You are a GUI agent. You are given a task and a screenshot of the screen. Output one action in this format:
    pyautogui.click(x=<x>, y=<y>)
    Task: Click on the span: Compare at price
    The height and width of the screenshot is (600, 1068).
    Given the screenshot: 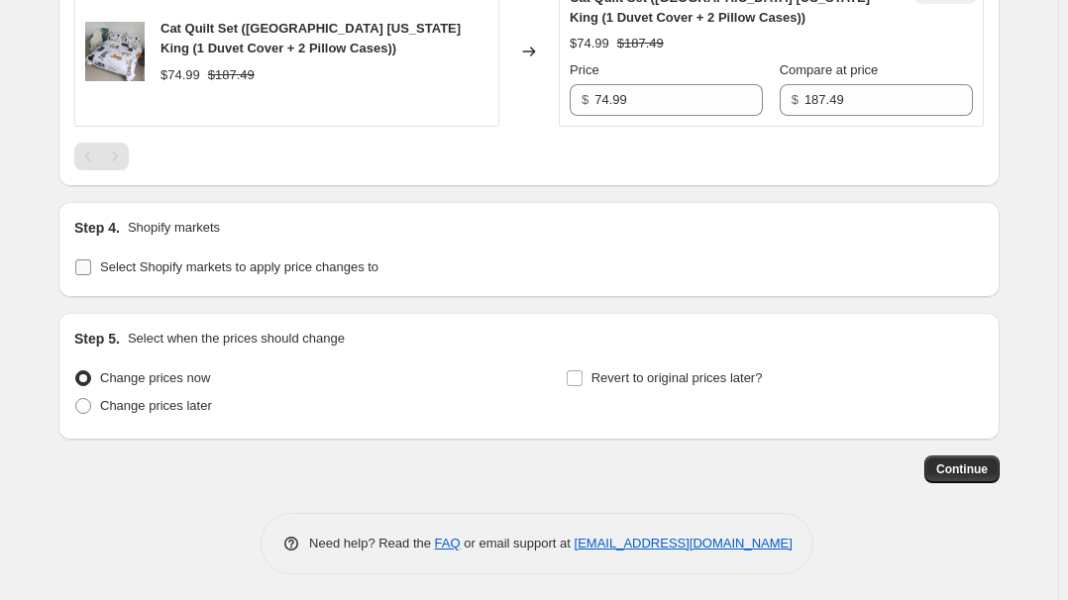 What is the action you would take?
    pyautogui.click(x=829, y=69)
    